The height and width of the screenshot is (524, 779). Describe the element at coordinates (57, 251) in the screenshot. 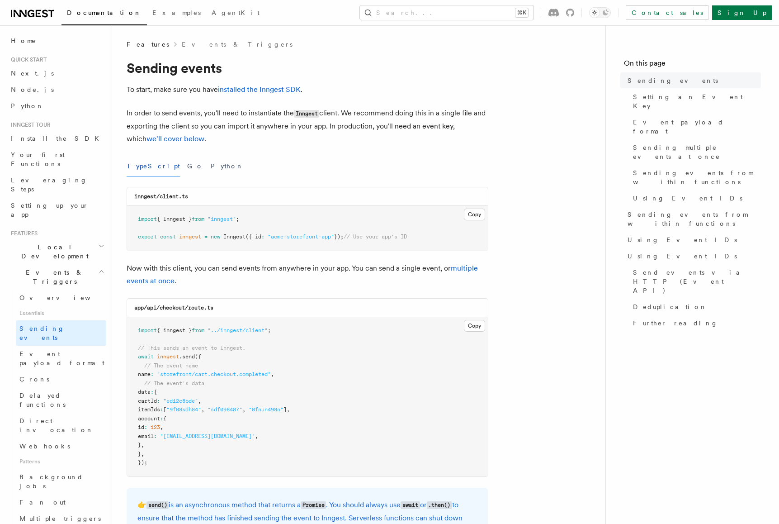

I see `button: Local Development` at that location.